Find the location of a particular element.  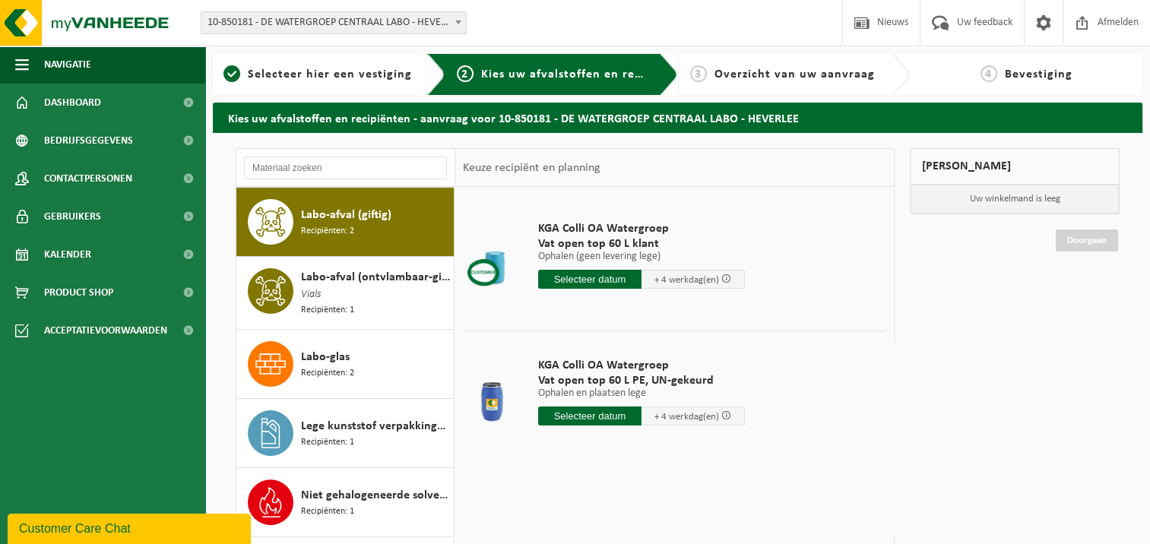

span: Vat open top 60 L klant is located at coordinates (642, 244).